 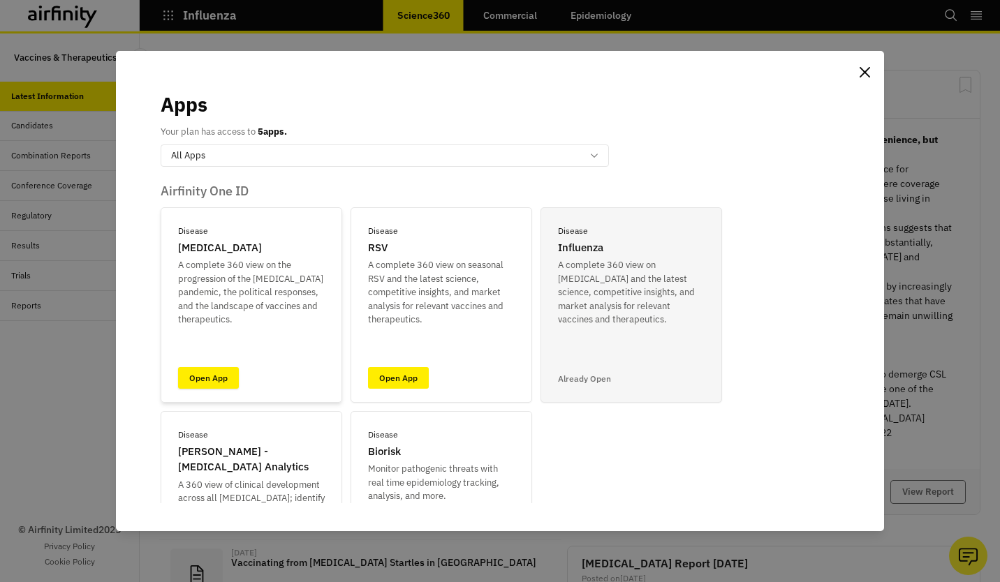 What do you see at coordinates (585, 379) in the screenshot?
I see `p: Already Open` at bounding box center [585, 379].